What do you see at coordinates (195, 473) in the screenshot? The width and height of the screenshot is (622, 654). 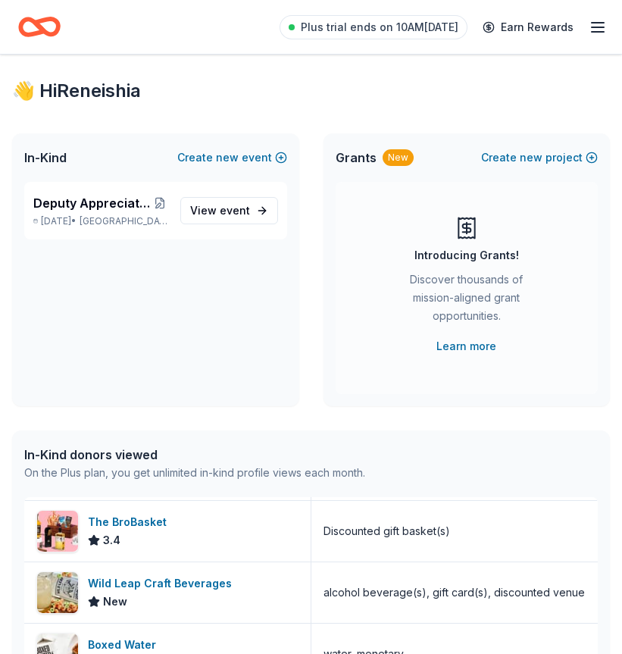 I see `div: On the Plus plan, you get unlimited in-kind profile views each month.` at bounding box center [195, 473].